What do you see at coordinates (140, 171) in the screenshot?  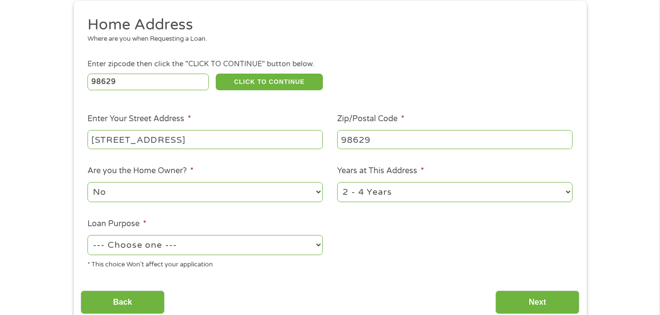 I see `label: Are you the Home Owner?` at bounding box center [140, 171].